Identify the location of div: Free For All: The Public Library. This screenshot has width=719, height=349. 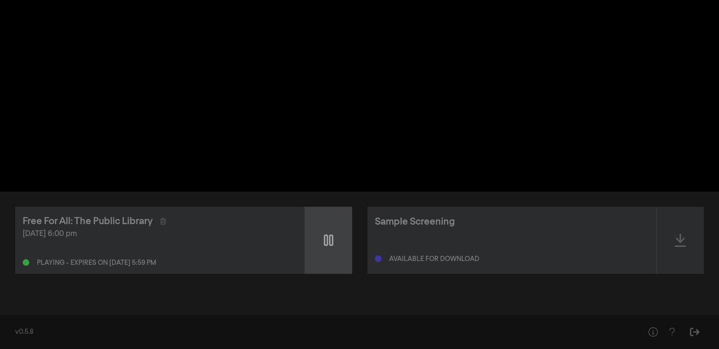
(87, 221).